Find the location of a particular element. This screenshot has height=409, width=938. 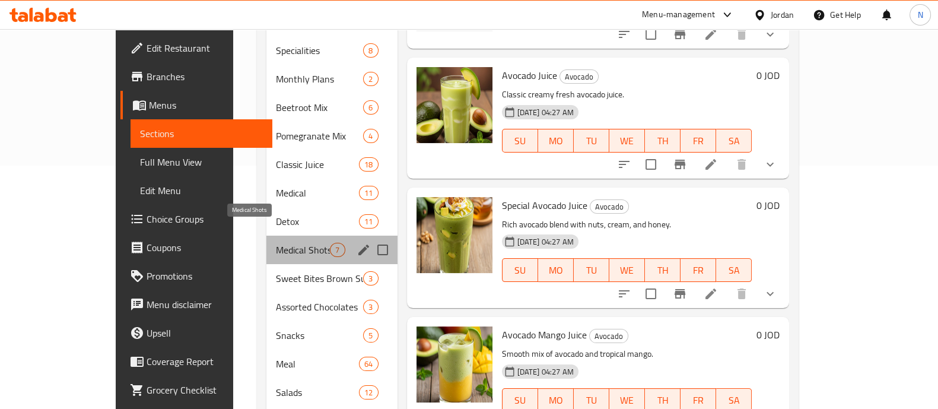

a: Full Menu View is located at coordinates (201, 162).